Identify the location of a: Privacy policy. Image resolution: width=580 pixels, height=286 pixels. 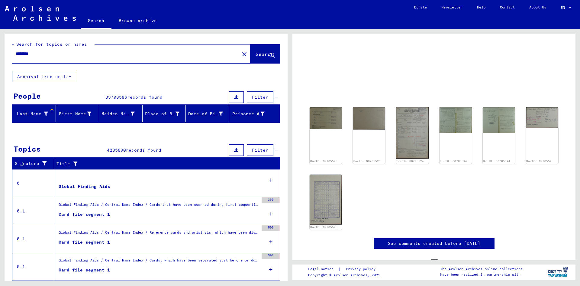
(362, 269).